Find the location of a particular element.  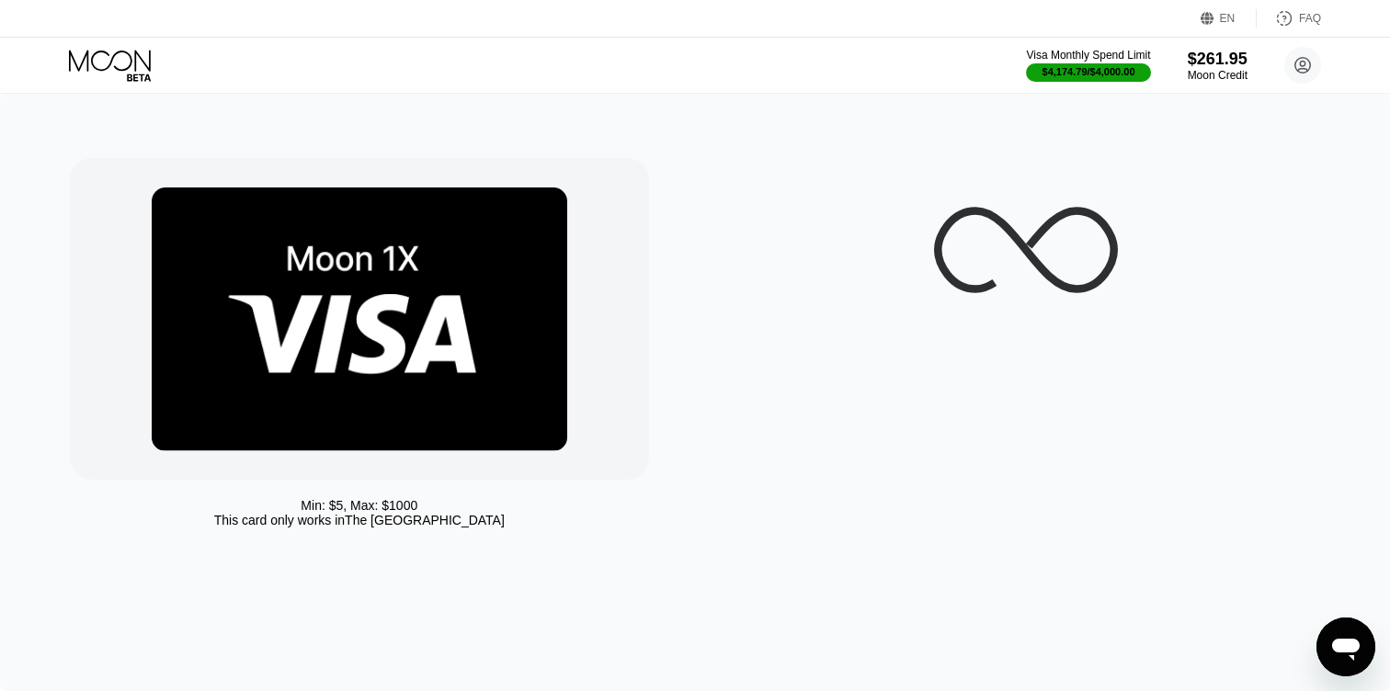

div: Visa Monthly Spend Limit$4,174.79/$4,000.00 is located at coordinates (1087, 65).